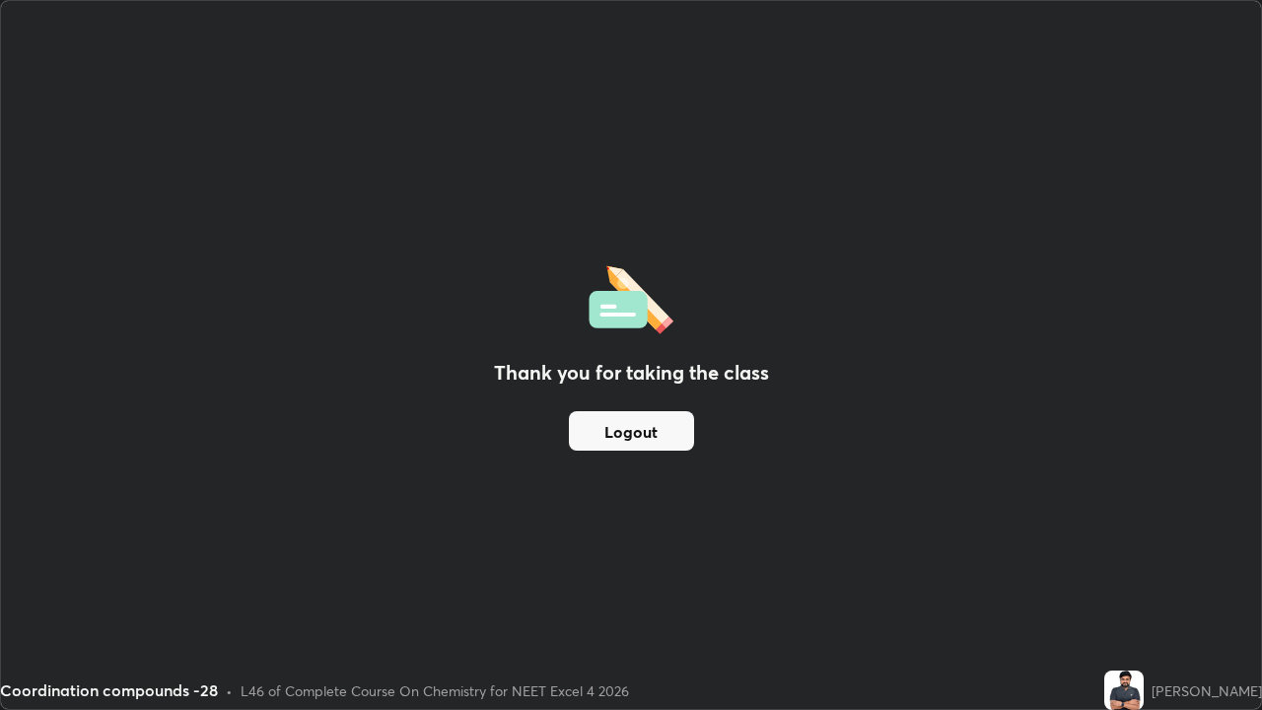  What do you see at coordinates (1124, 690) in the screenshot?
I see `img: b678fab11c8e479983cbcbbb2042349f.jpg` at bounding box center [1124, 690].